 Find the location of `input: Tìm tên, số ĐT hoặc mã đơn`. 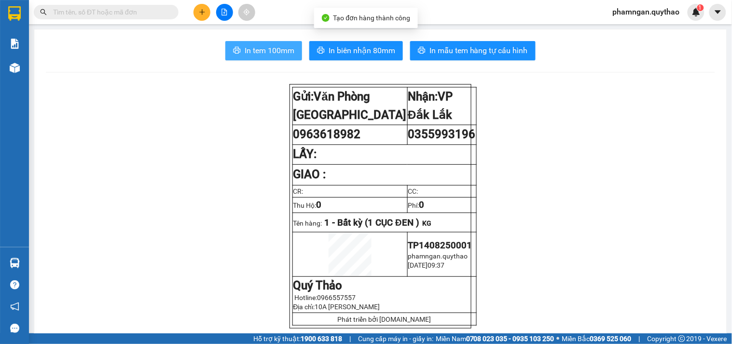

input: Tìm tên, số ĐT hoặc mã đơn is located at coordinates (110, 12).